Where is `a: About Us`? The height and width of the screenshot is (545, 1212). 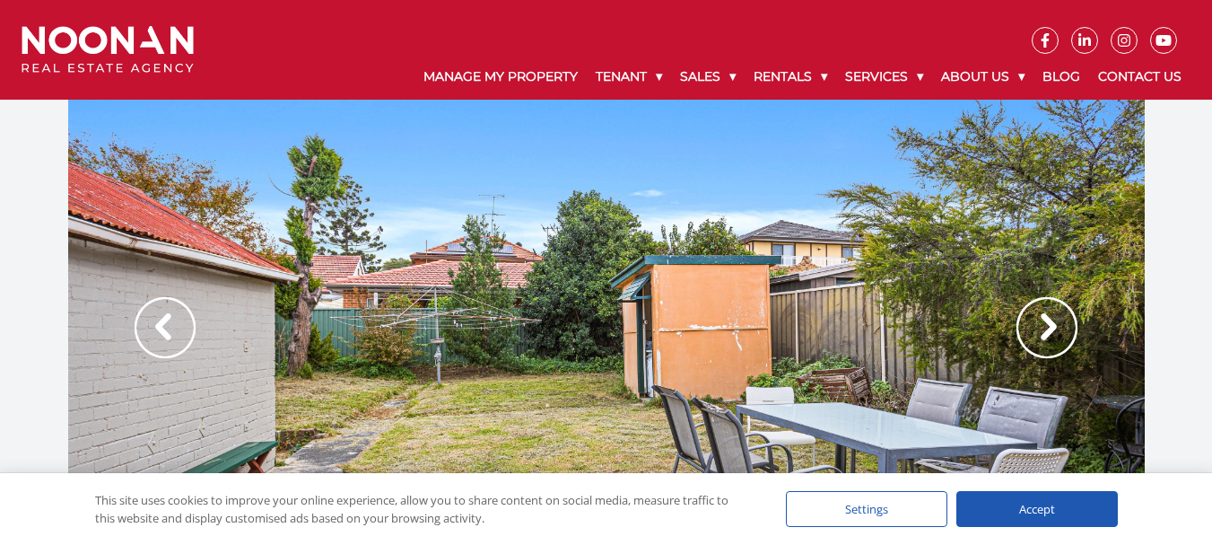 a: About Us is located at coordinates (983, 76).